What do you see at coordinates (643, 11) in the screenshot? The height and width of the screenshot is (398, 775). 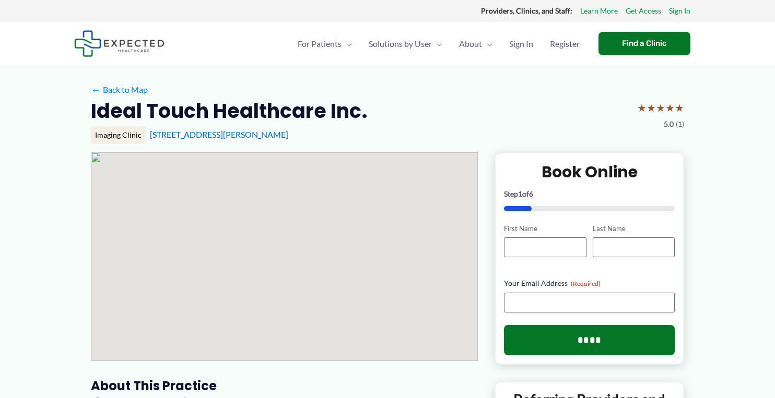 I see `a: Get Access` at bounding box center [643, 11].